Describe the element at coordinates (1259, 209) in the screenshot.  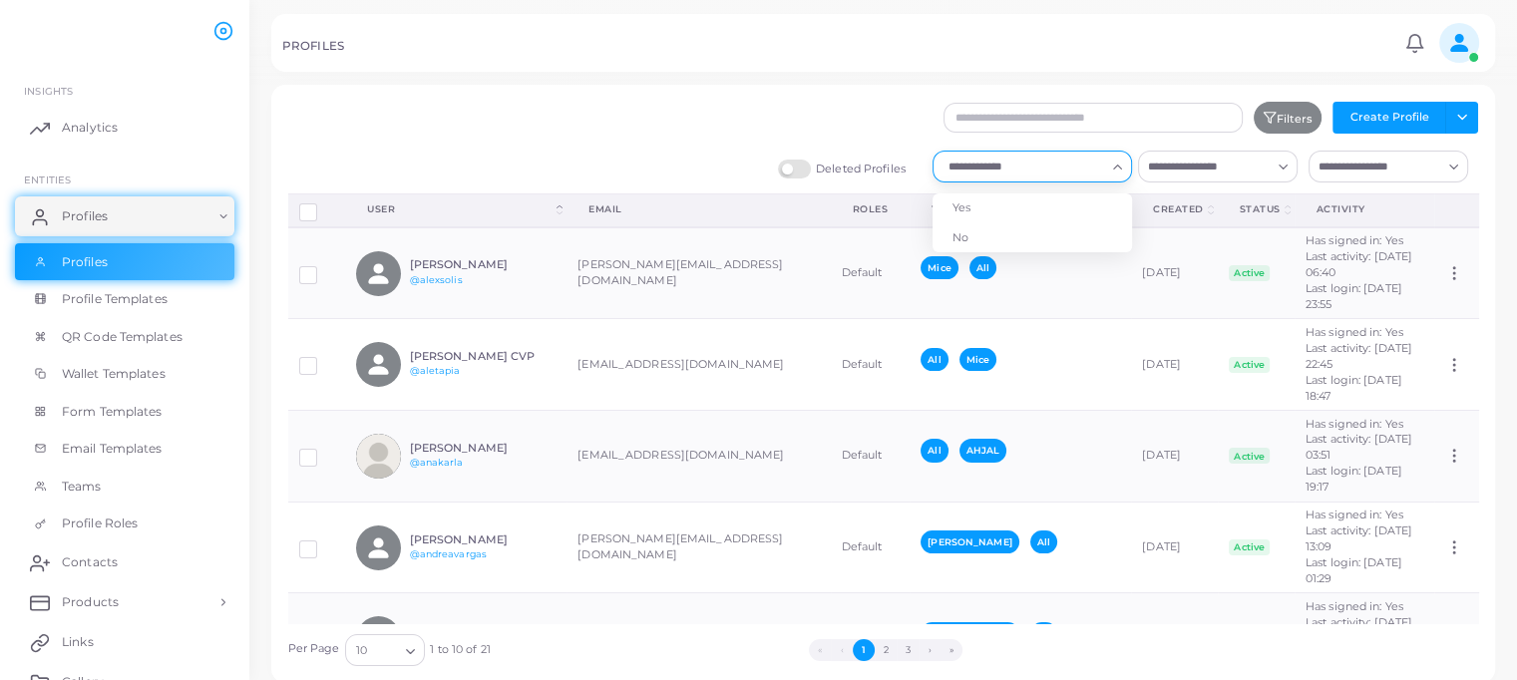
I see `div: Status` at that location.